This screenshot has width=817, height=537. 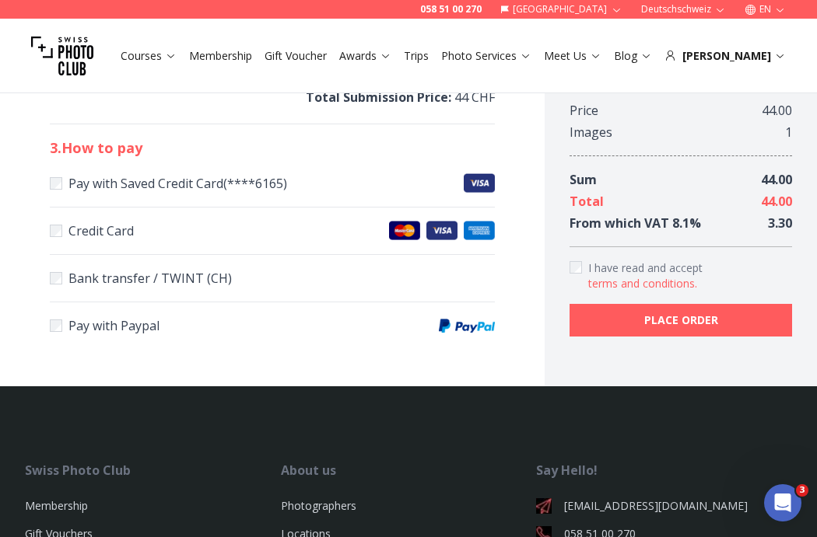 What do you see at coordinates (590, 132) in the screenshot?
I see `div: Images` at bounding box center [590, 132].